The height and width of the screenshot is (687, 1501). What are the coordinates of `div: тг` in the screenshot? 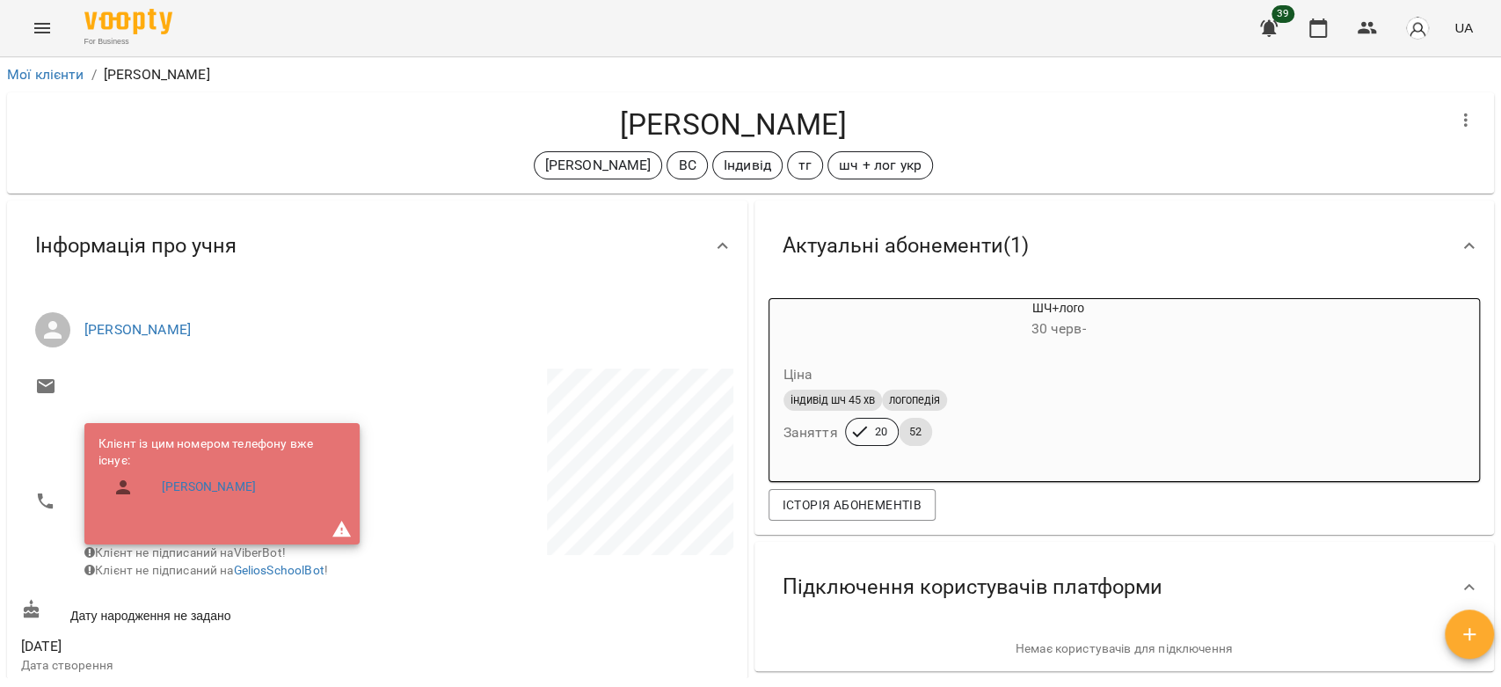 It's located at (805, 165).